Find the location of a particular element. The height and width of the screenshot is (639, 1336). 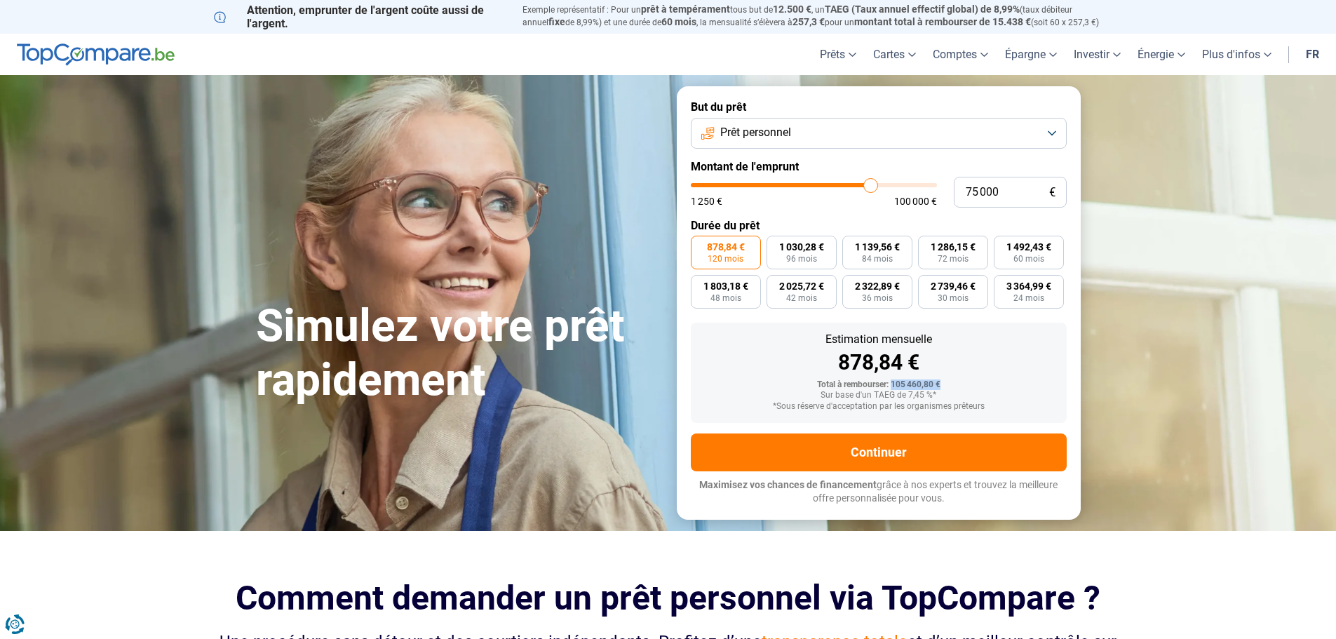

a: Prêts is located at coordinates (838, 54).